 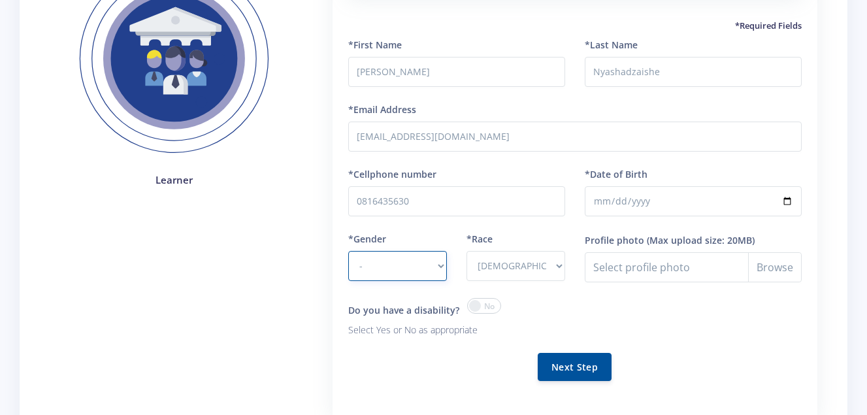 What do you see at coordinates (174, 180) in the screenshot?
I see `h4: Learner` at bounding box center [174, 180].